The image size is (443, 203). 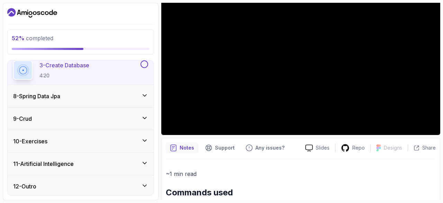 I want to click on button: Share, so click(x=422, y=148).